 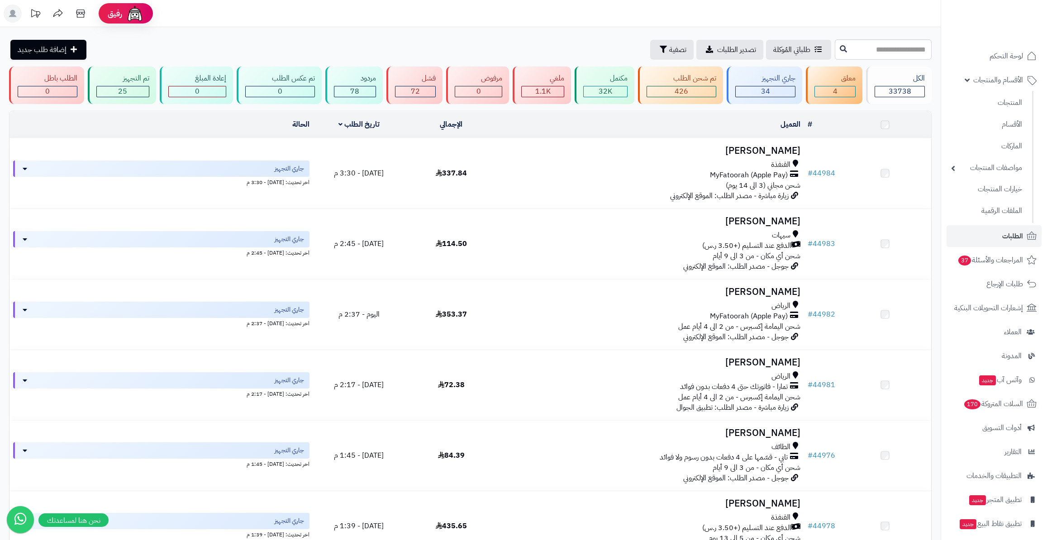 I want to click on span: 32K, so click(x=606, y=91).